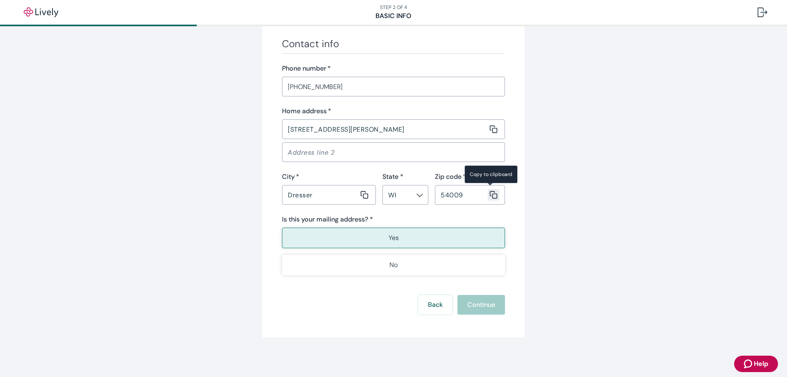  What do you see at coordinates (328, 219) in the screenshot?
I see `label: Is this your mailing address? *` at bounding box center [328, 219].